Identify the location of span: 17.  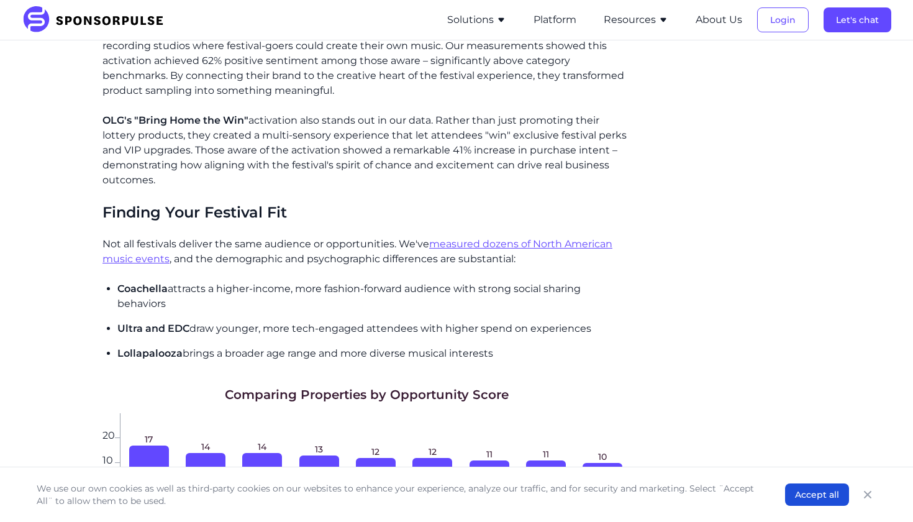
(148, 439).